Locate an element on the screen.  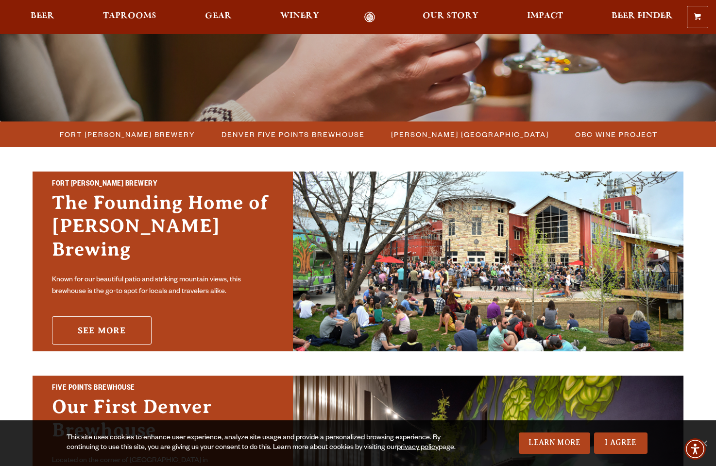
span: OBC Wine Project is located at coordinates (617, 134).